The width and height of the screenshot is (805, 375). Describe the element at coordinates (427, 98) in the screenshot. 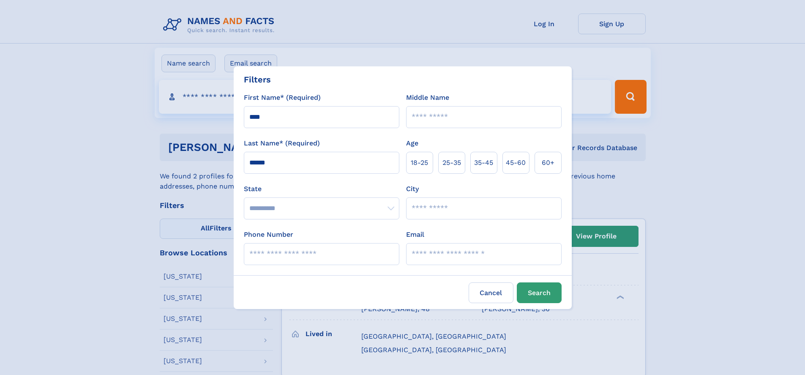

I see `label: Middle Name` at that location.